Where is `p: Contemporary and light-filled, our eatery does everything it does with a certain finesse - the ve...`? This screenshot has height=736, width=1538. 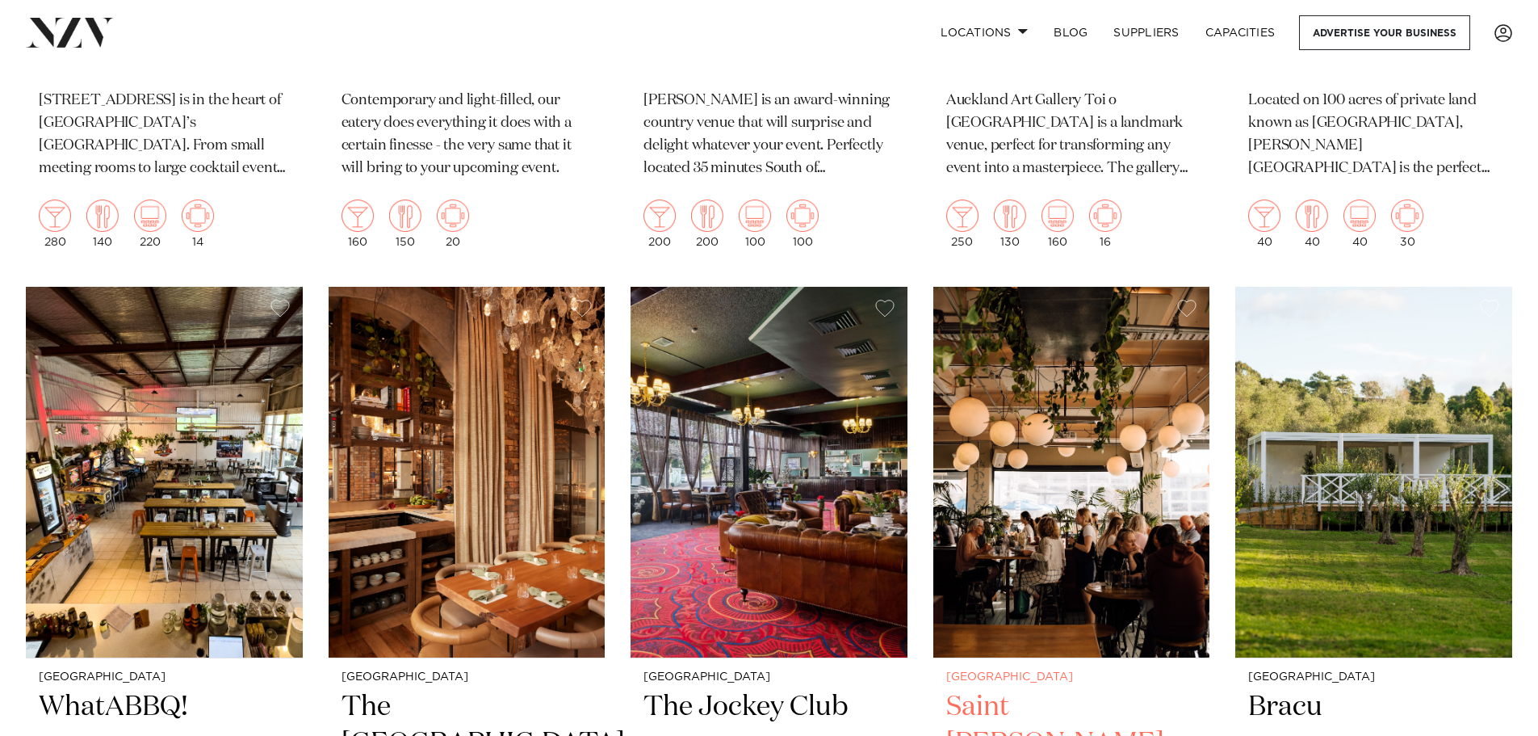
p: Contemporary and light-filled, our eatery does everything it does with a certain finesse - the ve... is located at coordinates (467, 135).